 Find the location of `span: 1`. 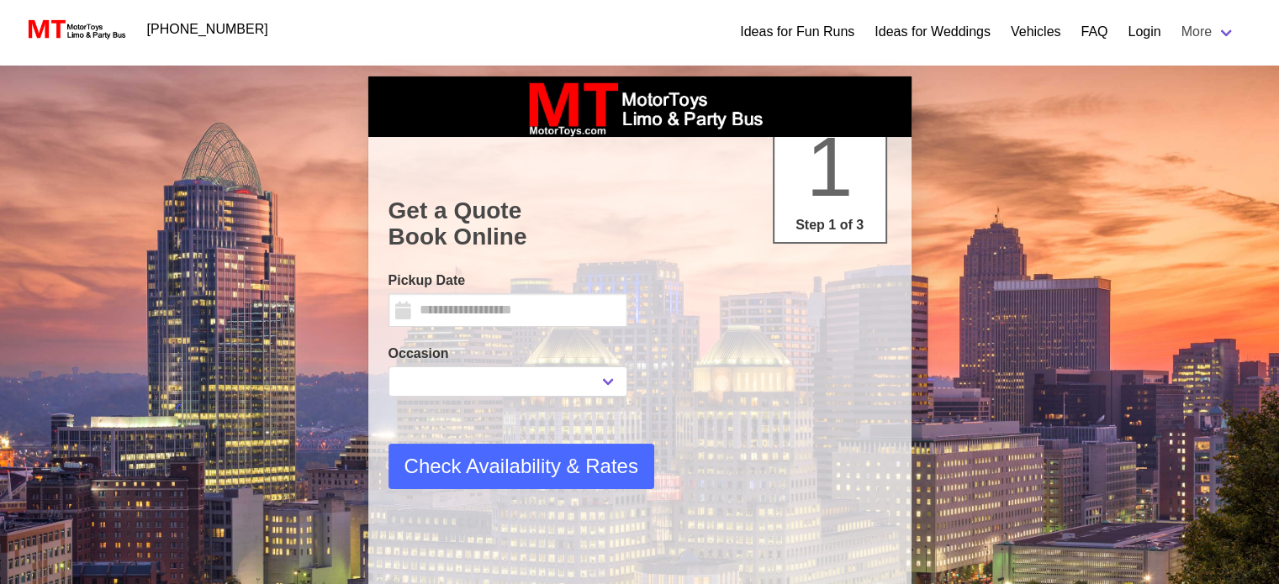

span: 1 is located at coordinates (830, 166).